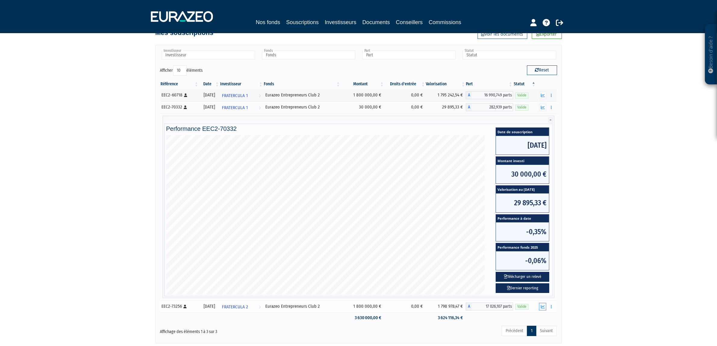  Describe the element at coordinates (523, 277) in the screenshot. I see `button: Télécharger un relevé` at that location.